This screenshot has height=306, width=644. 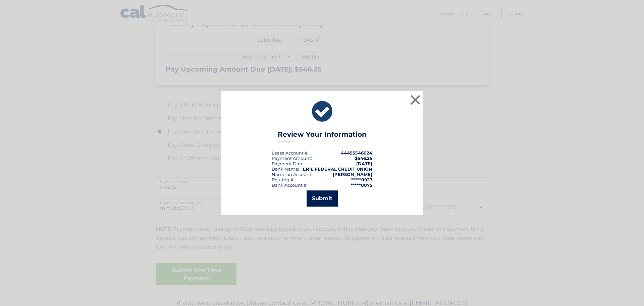 What do you see at coordinates (290, 185) in the screenshot?
I see `div: Bank Account #:` at bounding box center [290, 185].